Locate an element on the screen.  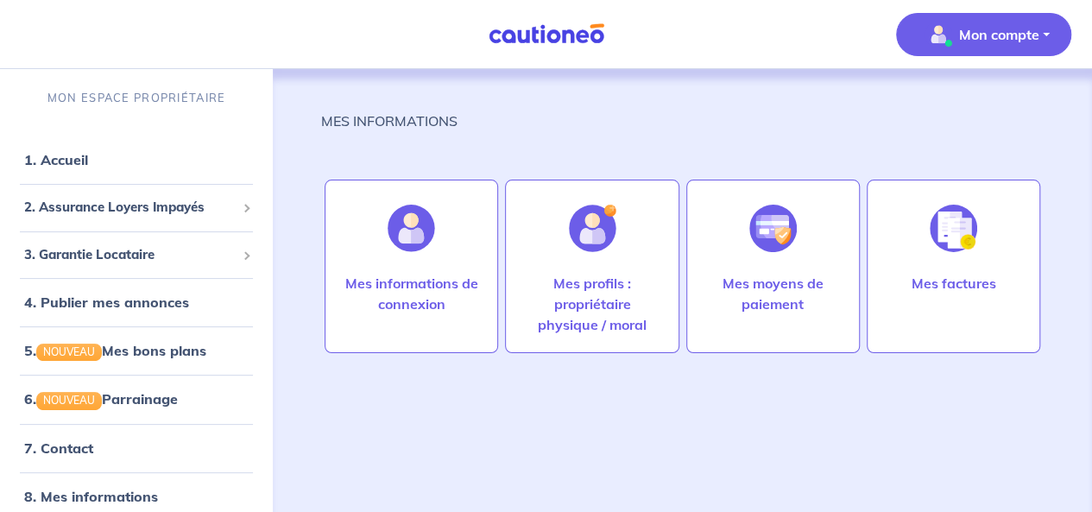
img: Cautioneo is located at coordinates (546, 34).